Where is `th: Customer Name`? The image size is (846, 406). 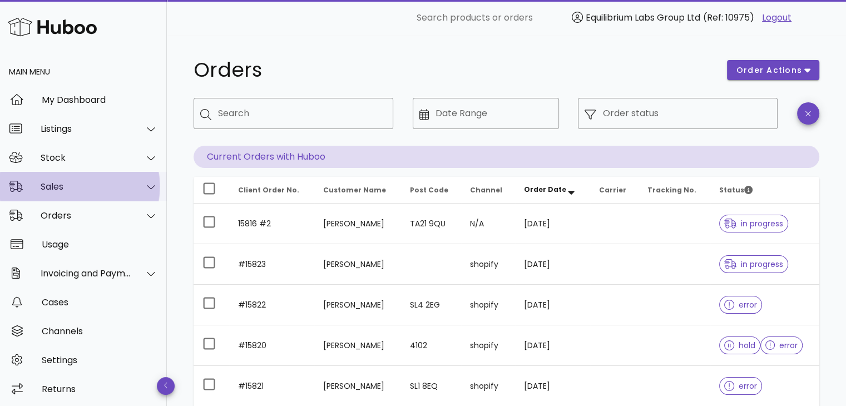 th: Customer Name is located at coordinates (358, 190).